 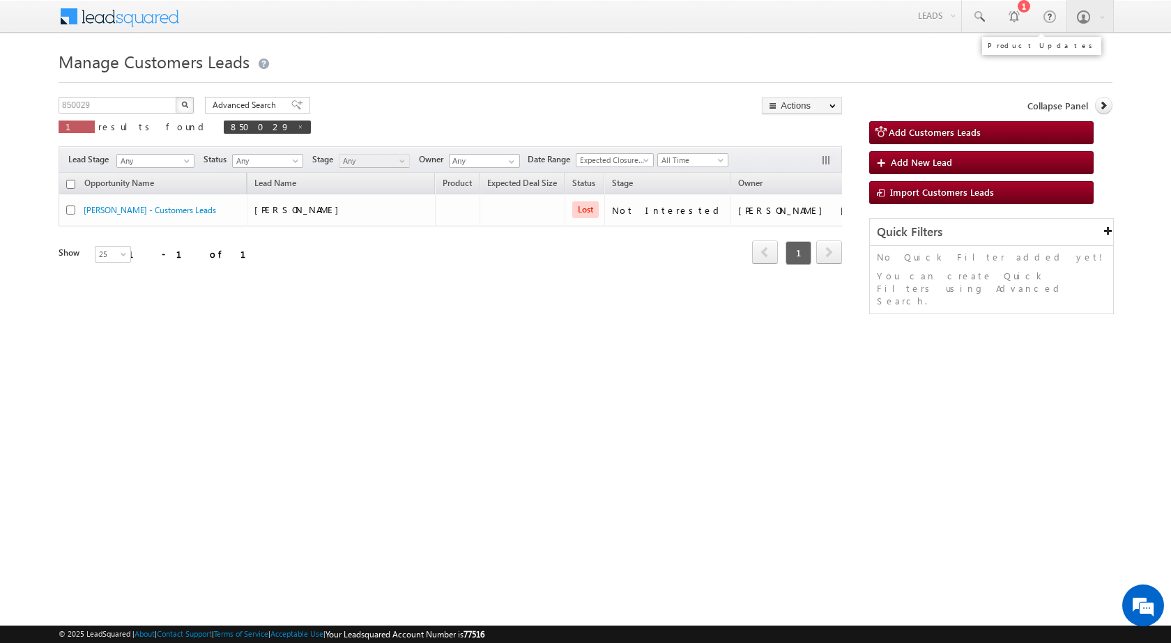 I want to click on span: All Time, so click(x=691, y=160).